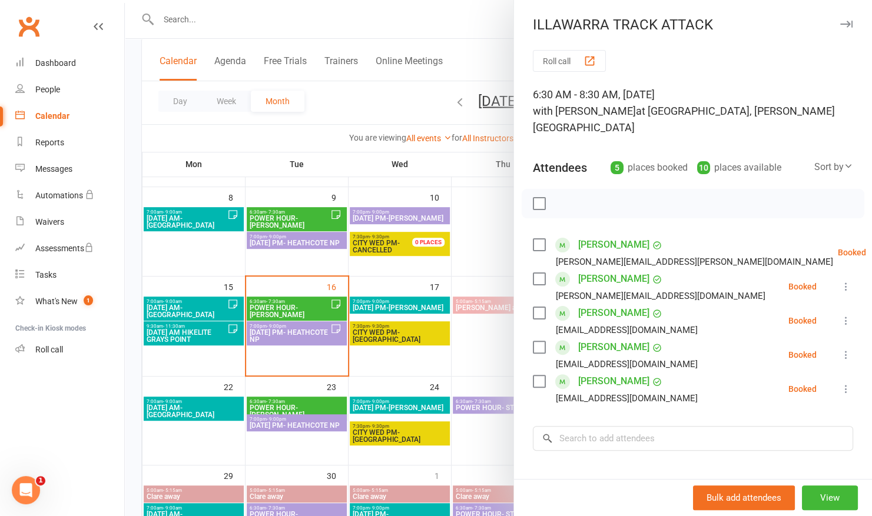  I want to click on a: Dashboard, so click(69, 63).